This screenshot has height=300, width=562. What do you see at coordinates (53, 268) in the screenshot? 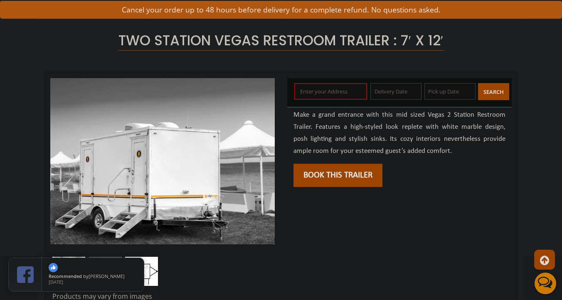
I see `img: thumbs up icon` at bounding box center [53, 268].